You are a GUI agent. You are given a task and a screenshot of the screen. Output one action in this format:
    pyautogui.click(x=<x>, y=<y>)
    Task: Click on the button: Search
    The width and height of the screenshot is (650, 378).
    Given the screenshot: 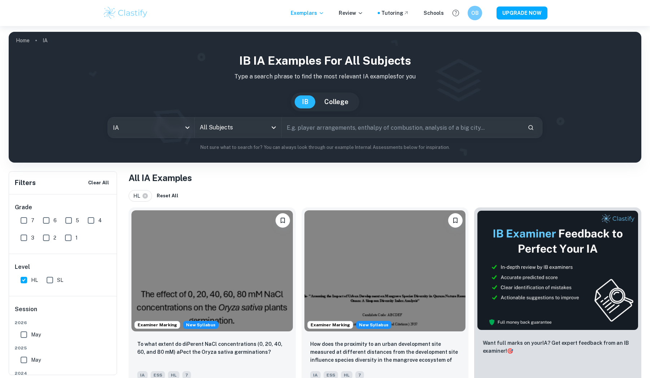 What is the action you would take?
    pyautogui.click(x=531, y=127)
    